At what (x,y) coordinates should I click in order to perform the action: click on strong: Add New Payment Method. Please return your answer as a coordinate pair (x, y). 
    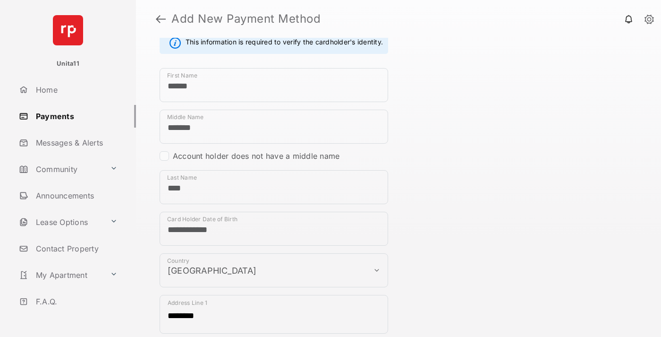
    Looking at the image, I should click on (246, 19).